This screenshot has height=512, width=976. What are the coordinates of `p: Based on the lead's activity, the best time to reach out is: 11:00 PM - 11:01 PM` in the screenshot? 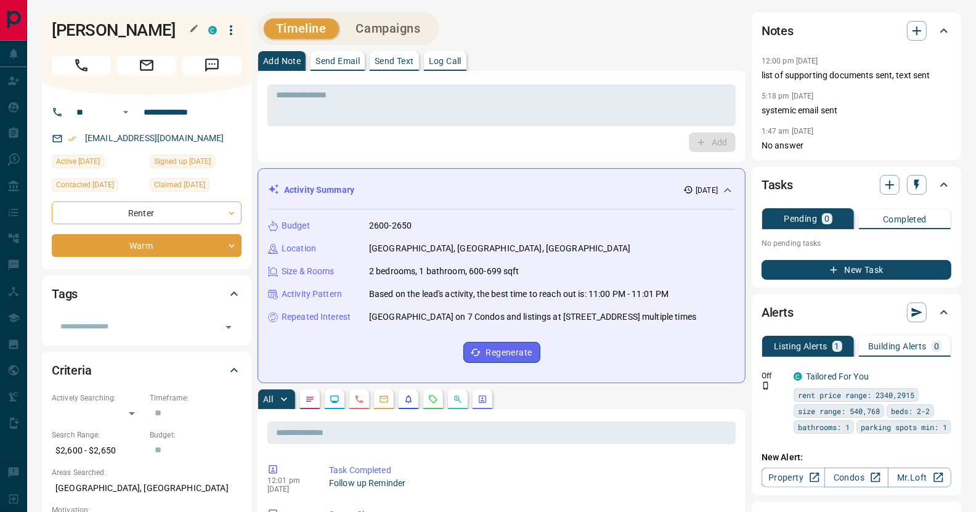 It's located at (519, 294).